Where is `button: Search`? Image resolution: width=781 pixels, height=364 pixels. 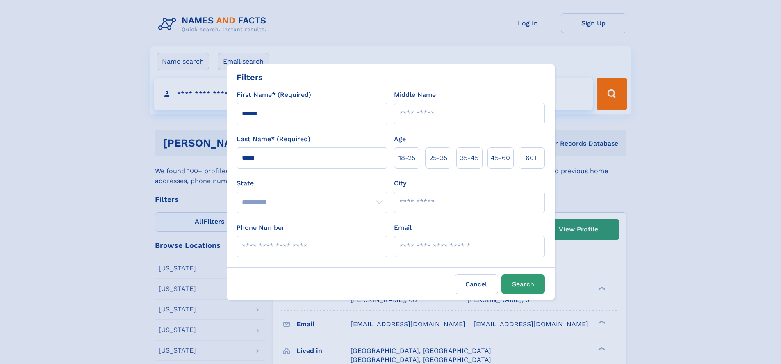
button: Search is located at coordinates (523, 284).